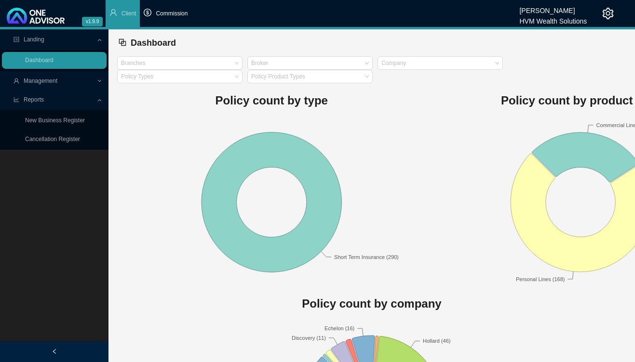 The height and width of the screenshot is (362, 635). I want to click on text: Short Term Insurance (290), so click(366, 257).